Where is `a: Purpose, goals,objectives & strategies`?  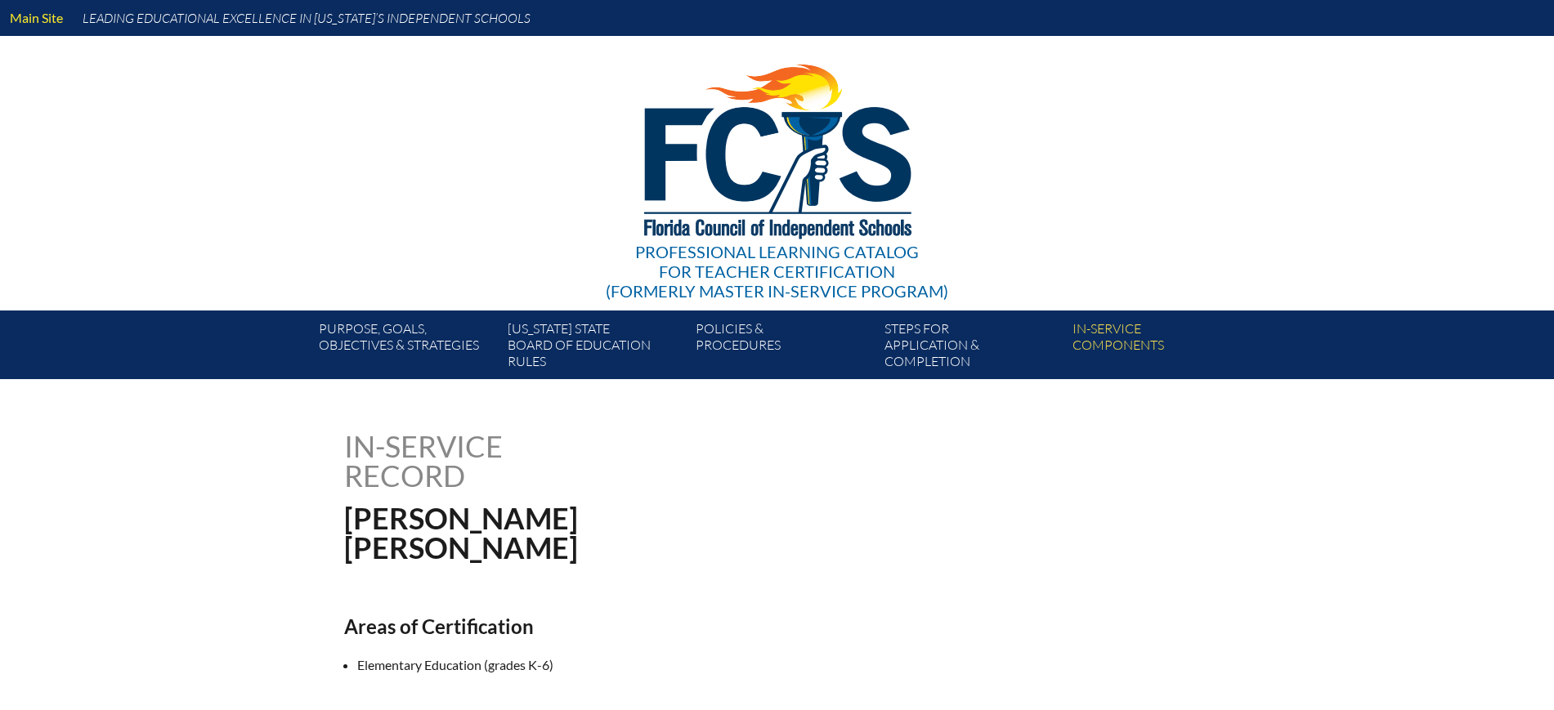
a: Purpose, goals,objectives & strategies is located at coordinates (406, 348).